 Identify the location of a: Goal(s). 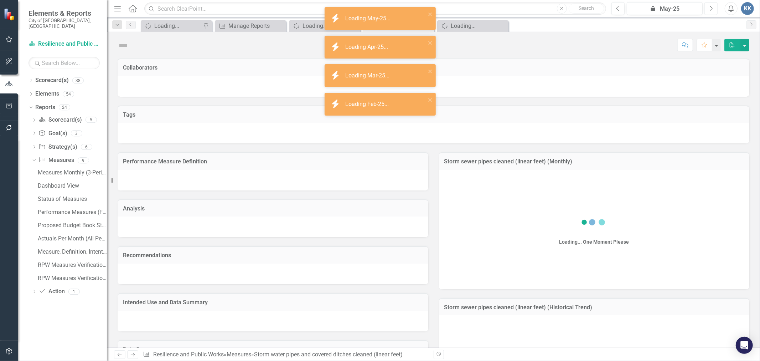
(53, 133).